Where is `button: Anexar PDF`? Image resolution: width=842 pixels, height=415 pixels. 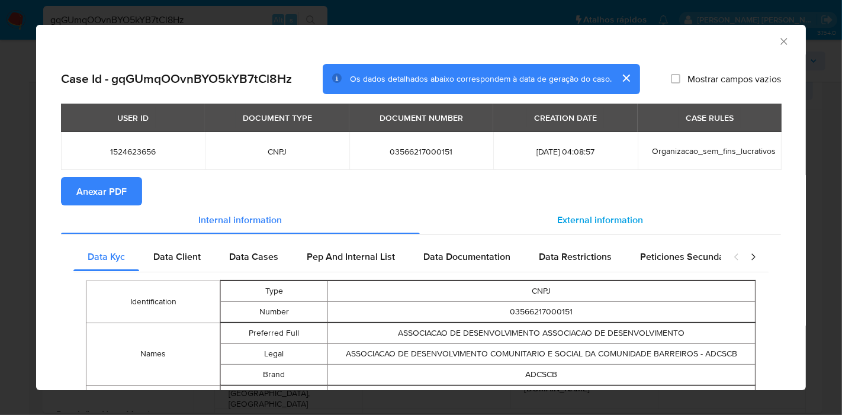 button: Anexar PDF is located at coordinates (101, 191).